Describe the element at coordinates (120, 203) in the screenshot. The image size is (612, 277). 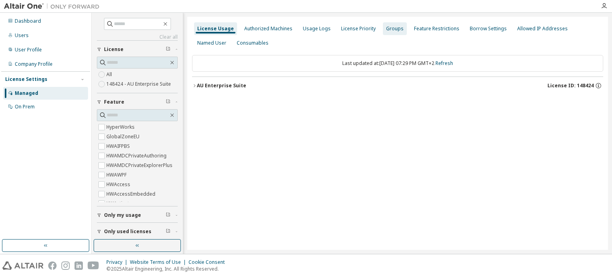
I see `label: HWActivate` at that location.